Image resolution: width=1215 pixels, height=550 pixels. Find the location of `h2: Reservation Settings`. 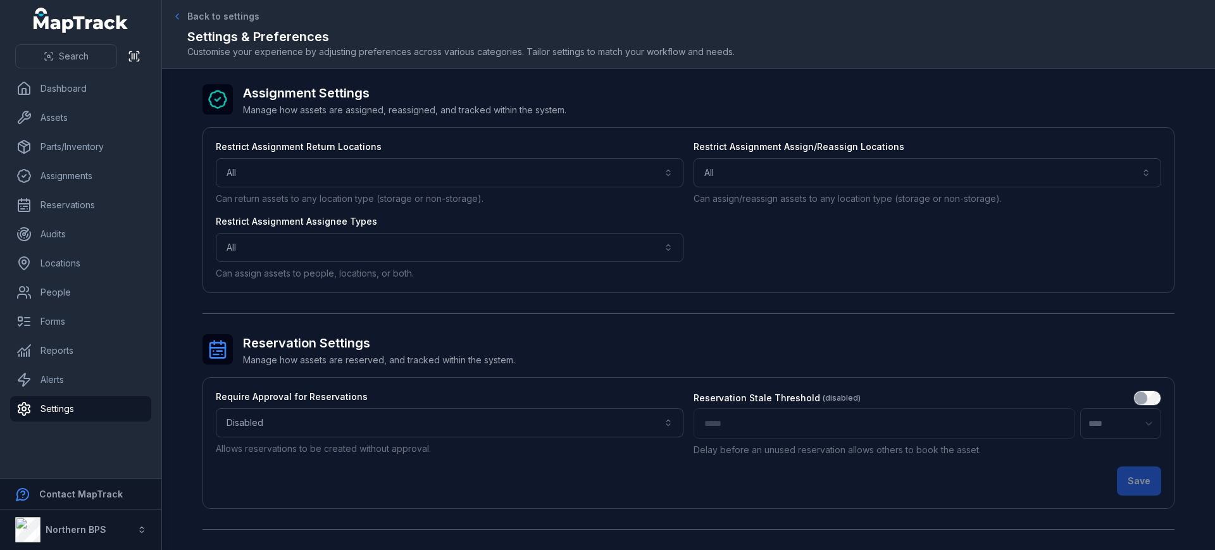

h2: Reservation Settings is located at coordinates (379, 343).